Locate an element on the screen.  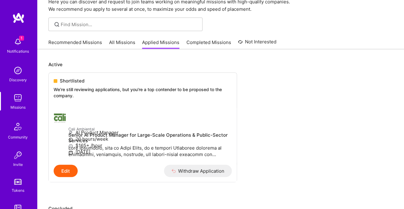
i: icon SearchGrey is located at coordinates (57, 24).